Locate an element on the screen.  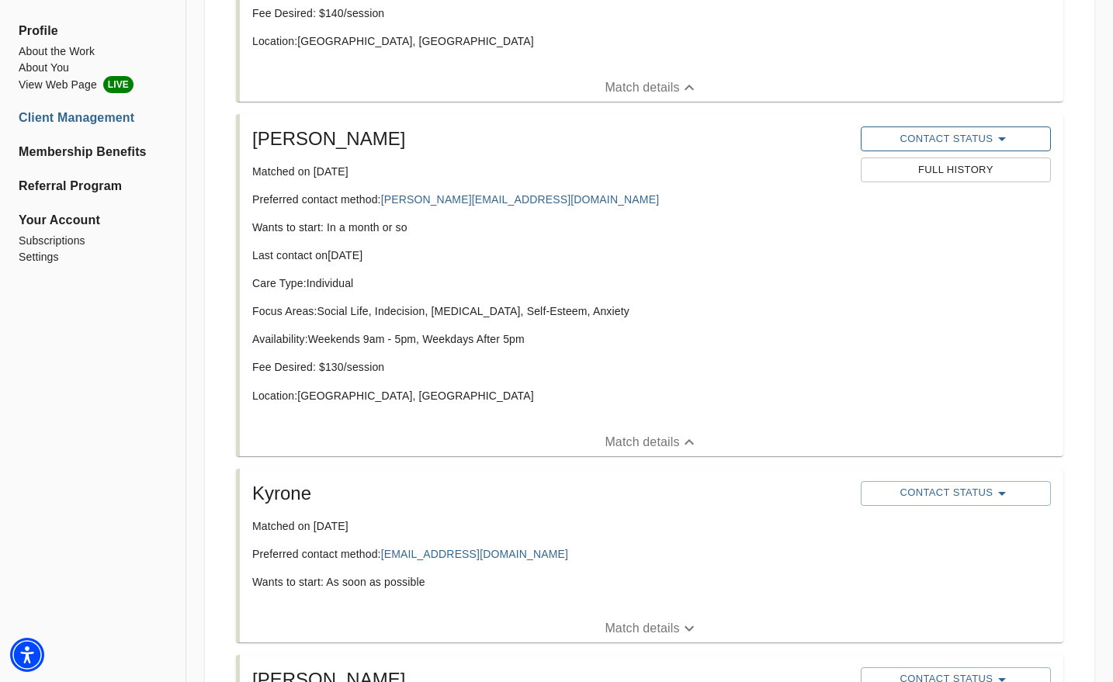
span: Profile is located at coordinates (92, 31).